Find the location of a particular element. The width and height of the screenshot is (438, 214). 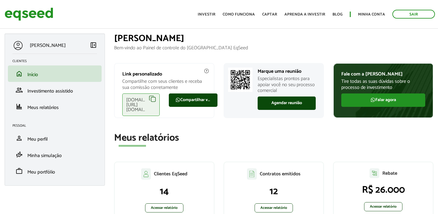

p: 12 is located at coordinates (274, 191).